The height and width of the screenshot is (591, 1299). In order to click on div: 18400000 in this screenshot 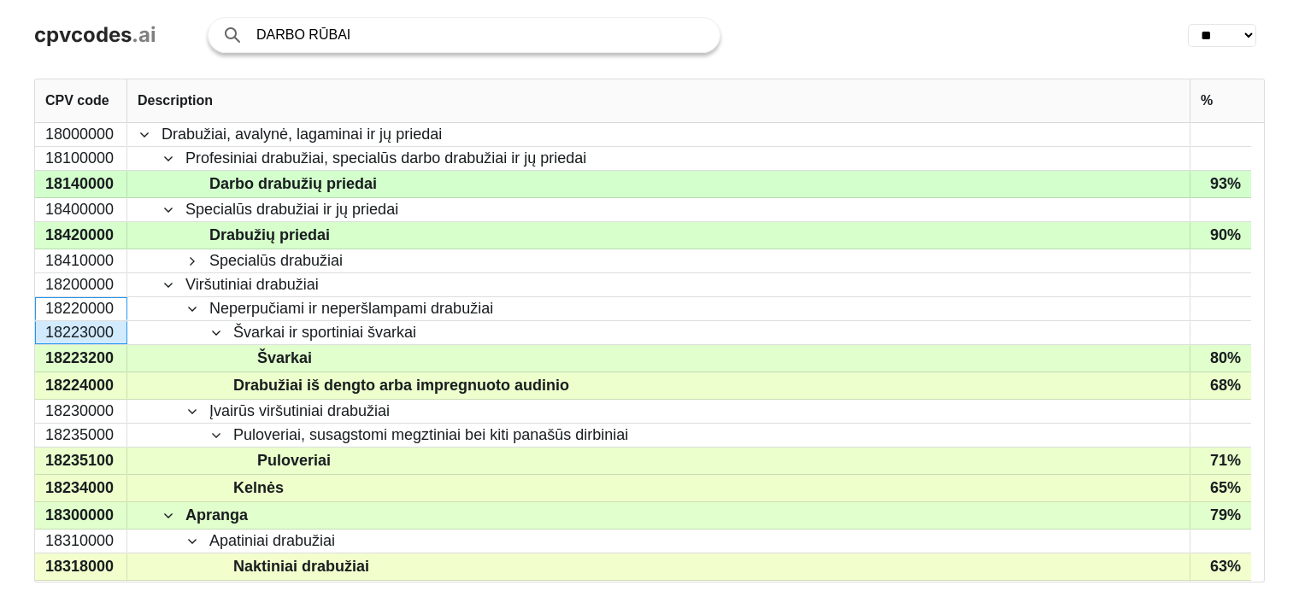, I will do `click(81, 209)`.